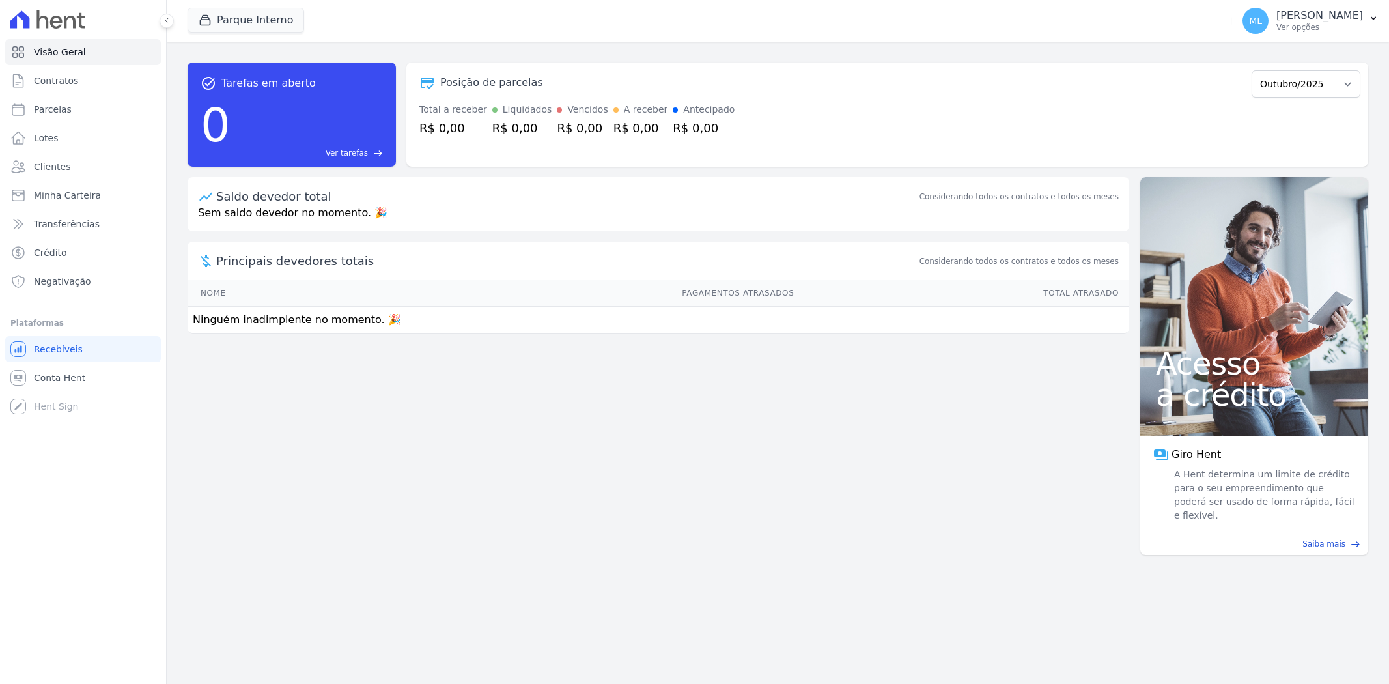  Describe the element at coordinates (83, 109) in the screenshot. I see `a: Parcelas` at that location.